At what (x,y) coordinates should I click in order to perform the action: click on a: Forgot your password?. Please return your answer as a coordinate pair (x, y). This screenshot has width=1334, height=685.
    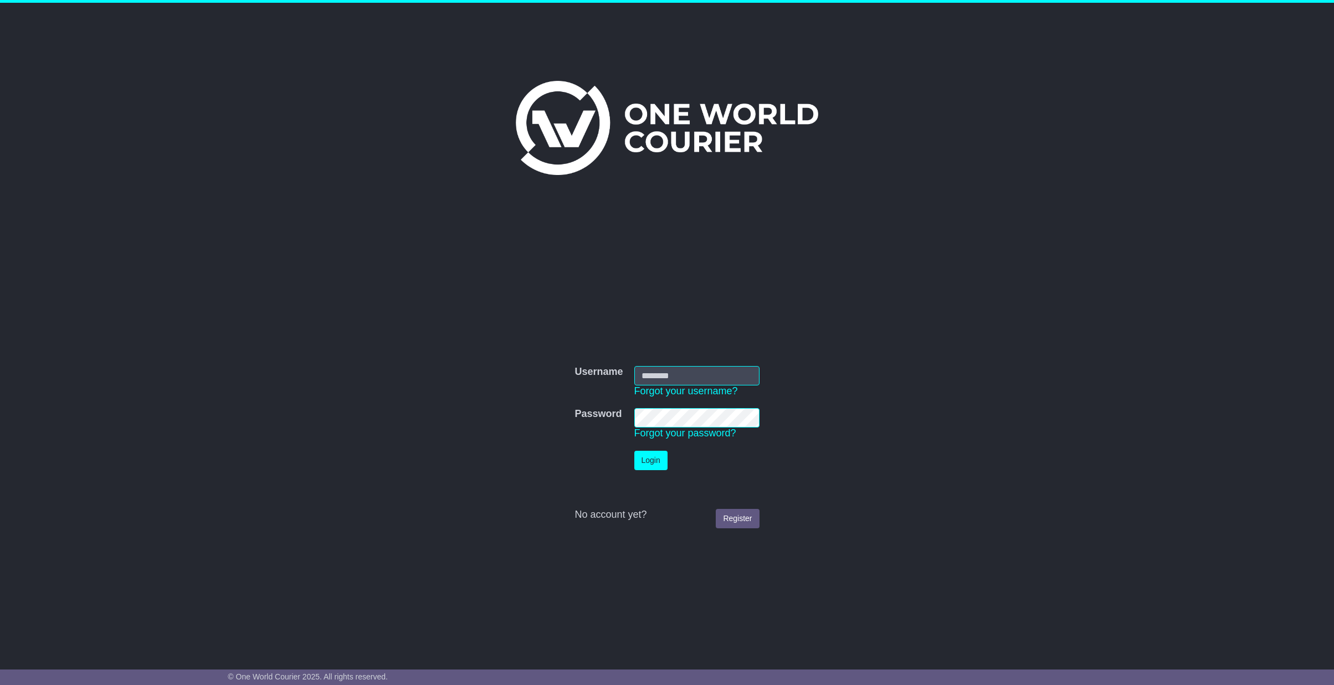
    Looking at the image, I should click on (685, 433).